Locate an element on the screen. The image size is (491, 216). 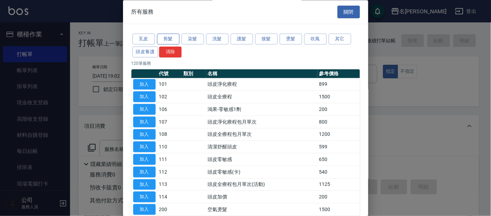
button: 頭皮養護 is located at coordinates (146, 52).